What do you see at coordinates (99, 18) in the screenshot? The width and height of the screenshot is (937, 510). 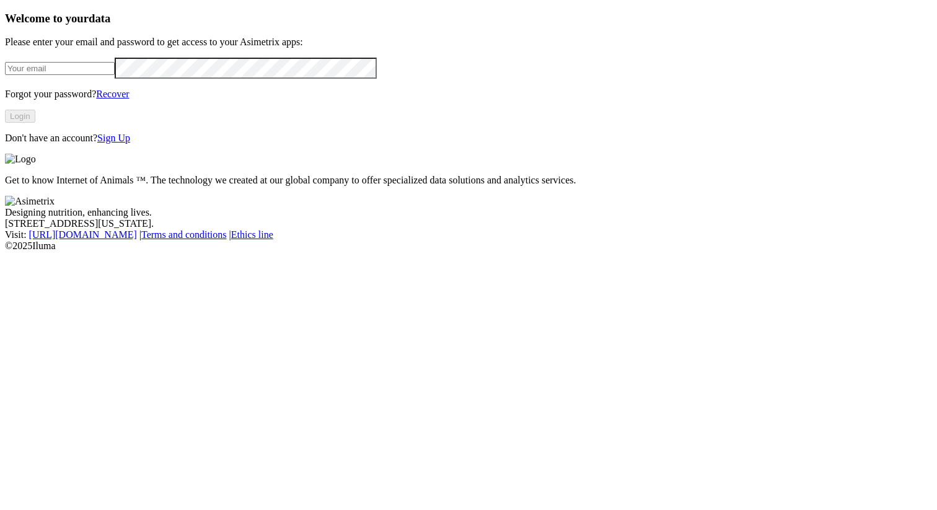 I see `span: data` at bounding box center [99, 18].